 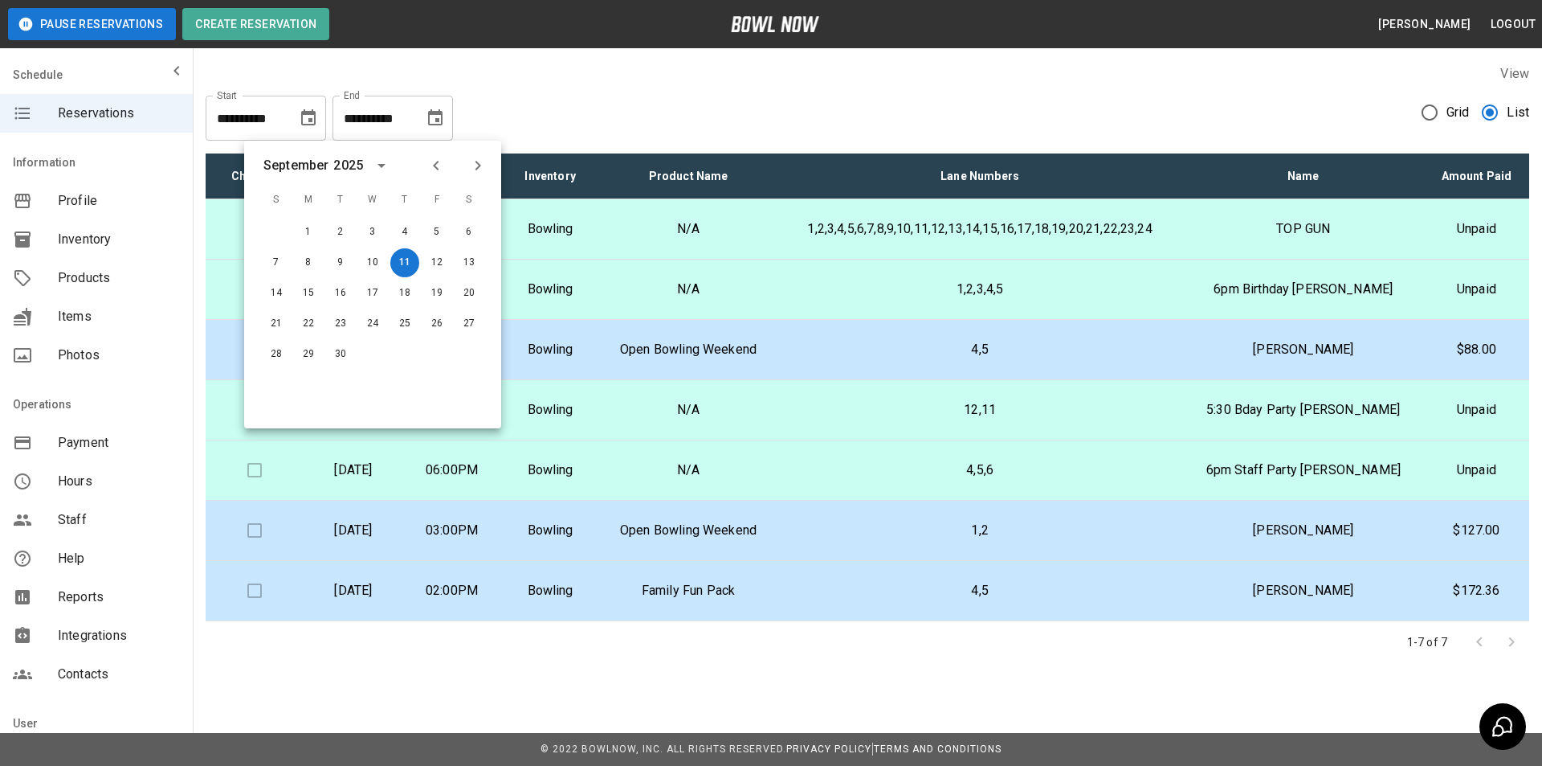 I want to click on img: logo, so click(x=775, y=24).